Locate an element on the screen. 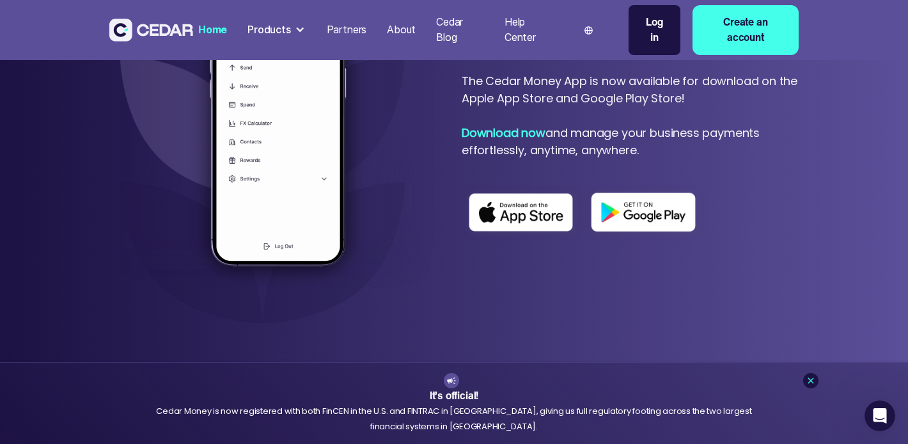 This screenshot has width=908, height=444. div: The Cedar Money App is now available for download on the Apple App Store and Google Play Store! a... is located at coordinates (630, 115).